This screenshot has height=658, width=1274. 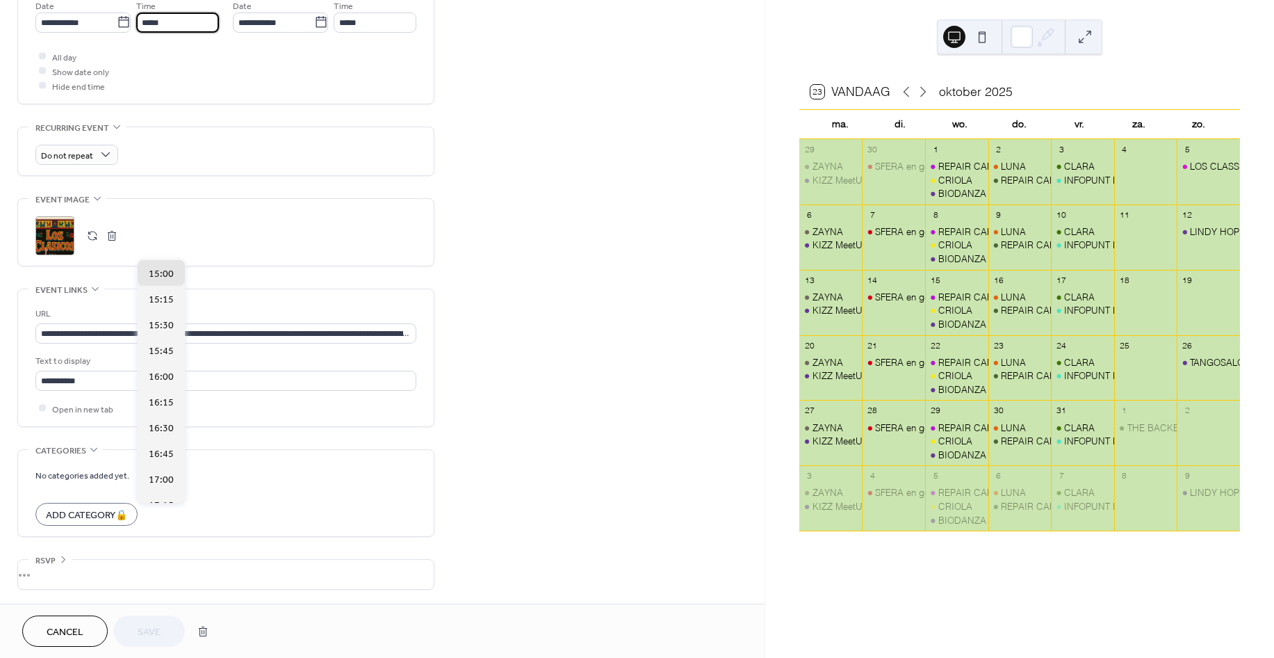 What do you see at coordinates (998, 149) in the screenshot?
I see `div: 2` at bounding box center [998, 149].